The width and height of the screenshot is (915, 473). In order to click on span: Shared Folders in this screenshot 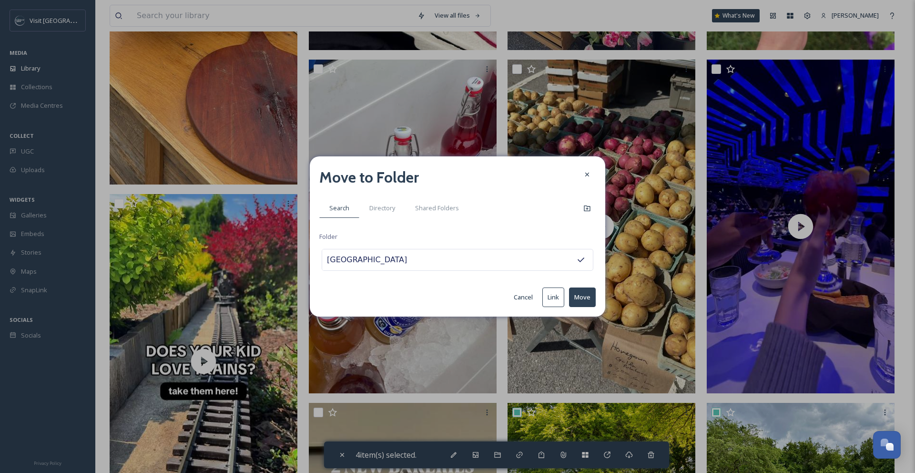, I will do `click(437, 208)`.